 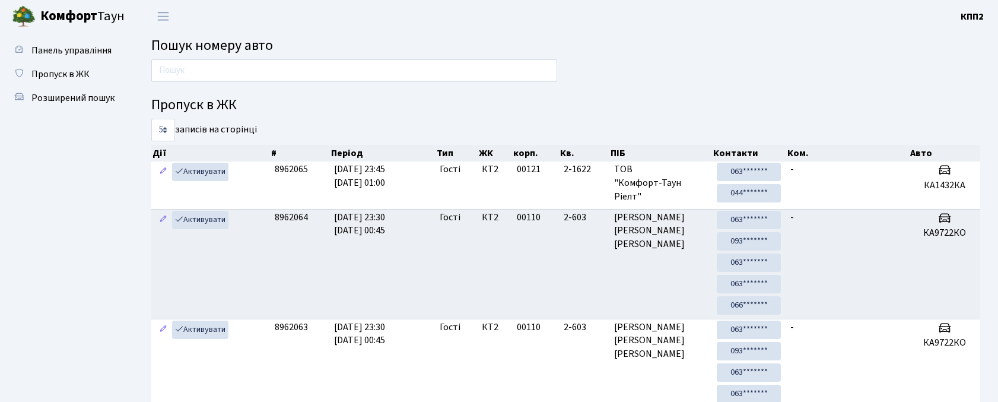 What do you see at coordinates (456, 153) in the screenshot?
I see `th: Тип` at bounding box center [456, 153].